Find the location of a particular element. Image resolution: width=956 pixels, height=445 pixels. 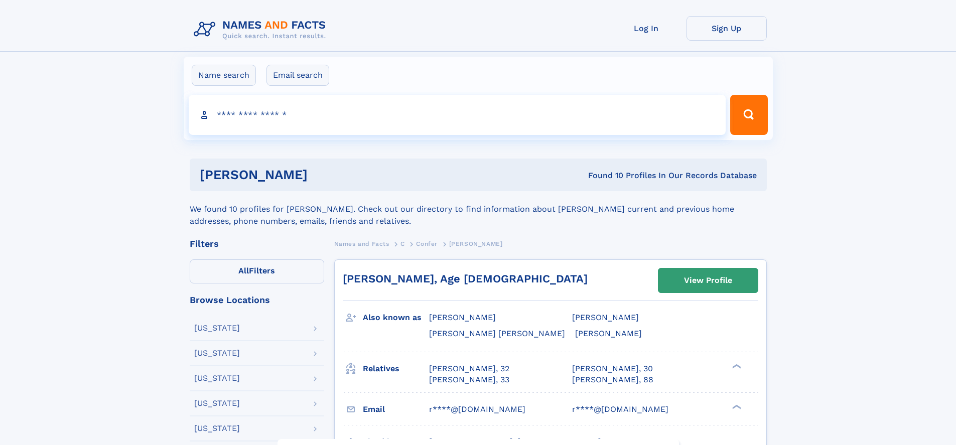

a: View Profile is located at coordinates (708, 281).